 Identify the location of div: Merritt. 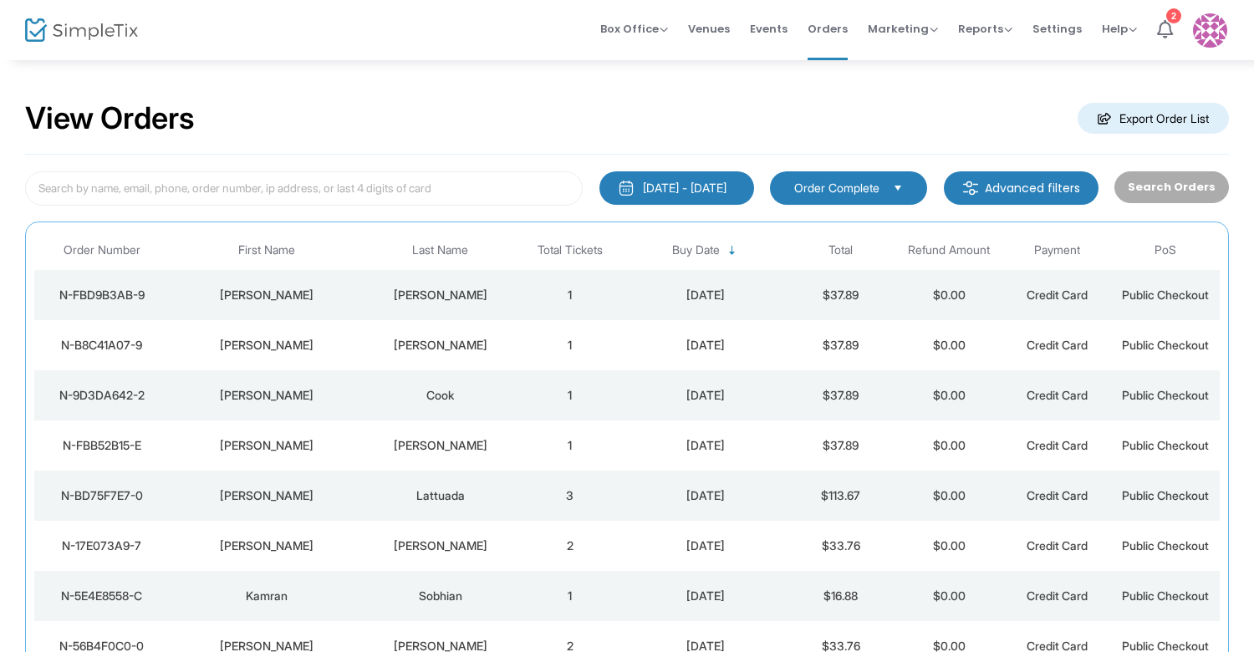
(440, 446).